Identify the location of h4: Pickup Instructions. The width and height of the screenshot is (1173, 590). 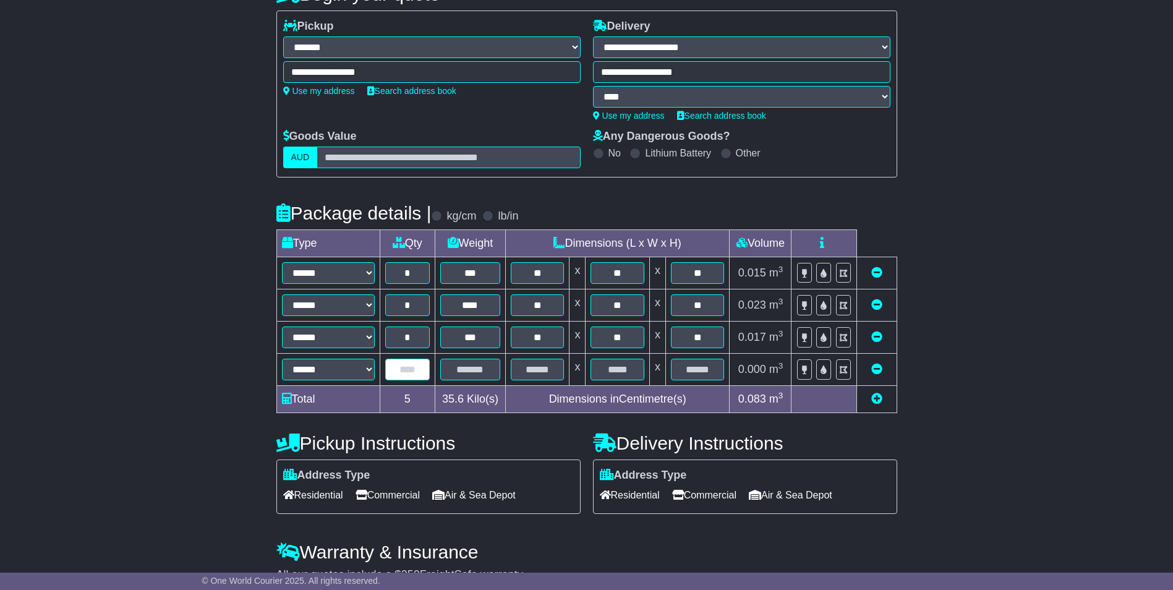
(428, 443).